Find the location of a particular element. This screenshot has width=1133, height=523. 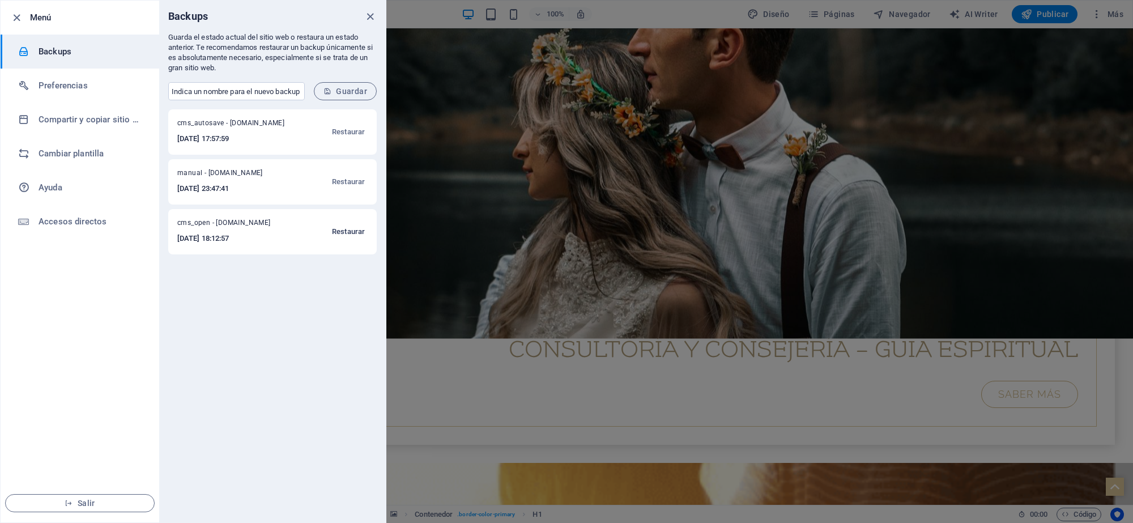

input: Indica un nombre para el nuevo backup (opcional) is located at coordinates (236, 91).